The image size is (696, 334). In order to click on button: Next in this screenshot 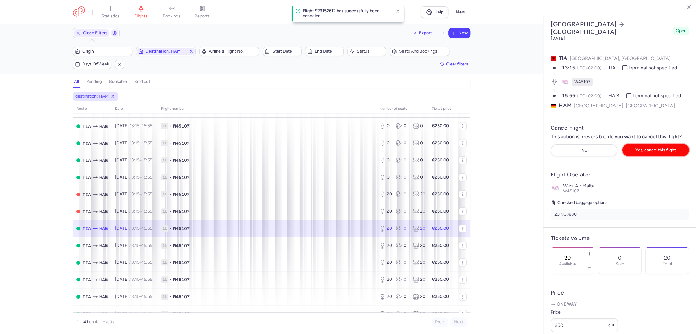, I will do `click(458, 322)`.